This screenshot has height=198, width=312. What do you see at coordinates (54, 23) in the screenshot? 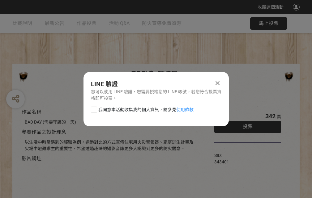
I see `a: 最新公告` at bounding box center [54, 23].